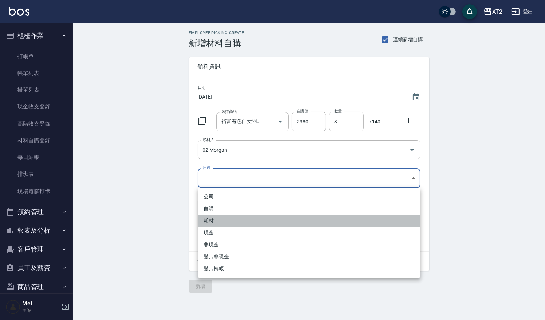 This screenshot has height=320, width=545. Describe the element at coordinates (309, 257) in the screenshot. I see `li: 髮片非現金` at that location.